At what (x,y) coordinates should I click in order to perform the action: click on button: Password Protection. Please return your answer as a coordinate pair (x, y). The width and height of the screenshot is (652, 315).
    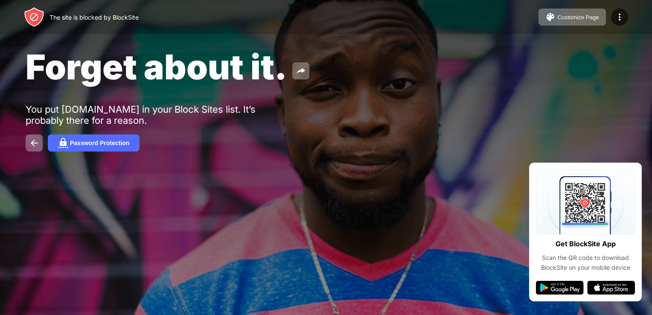
    Looking at the image, I should click on (93, 143).